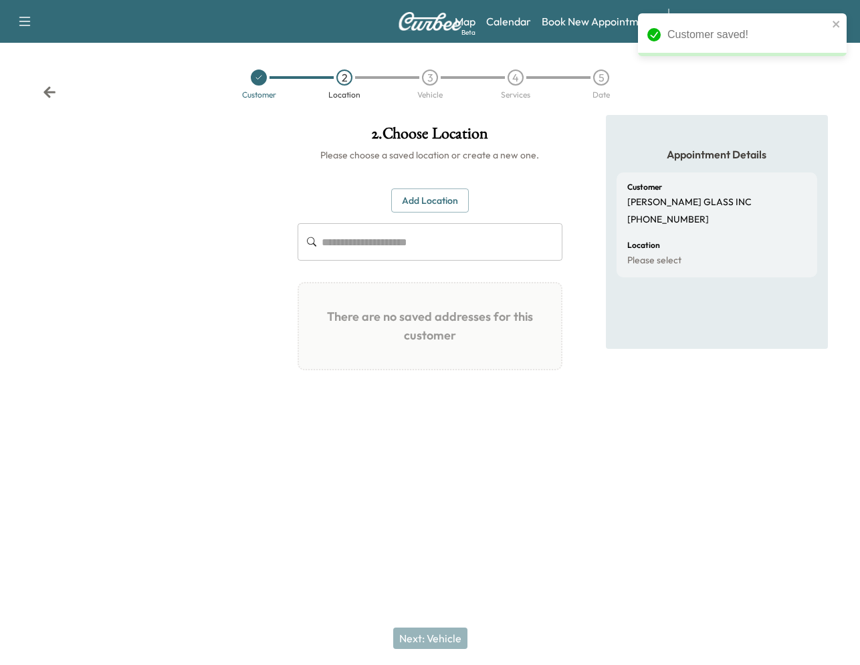 Image resolution: width=860 pixels, height=665 pixels. What do you see at coordinates (49, 92) in the screenshot?
I see `div: Back` at bounding box center [49, 92].